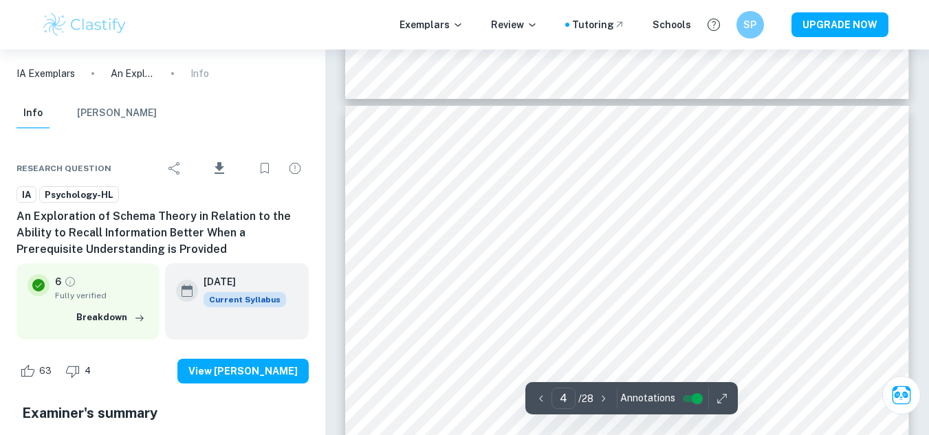  Describe the element at coordinates (840, 25) in the screenshot. I see `button: UPGRADE NOW` at that location.